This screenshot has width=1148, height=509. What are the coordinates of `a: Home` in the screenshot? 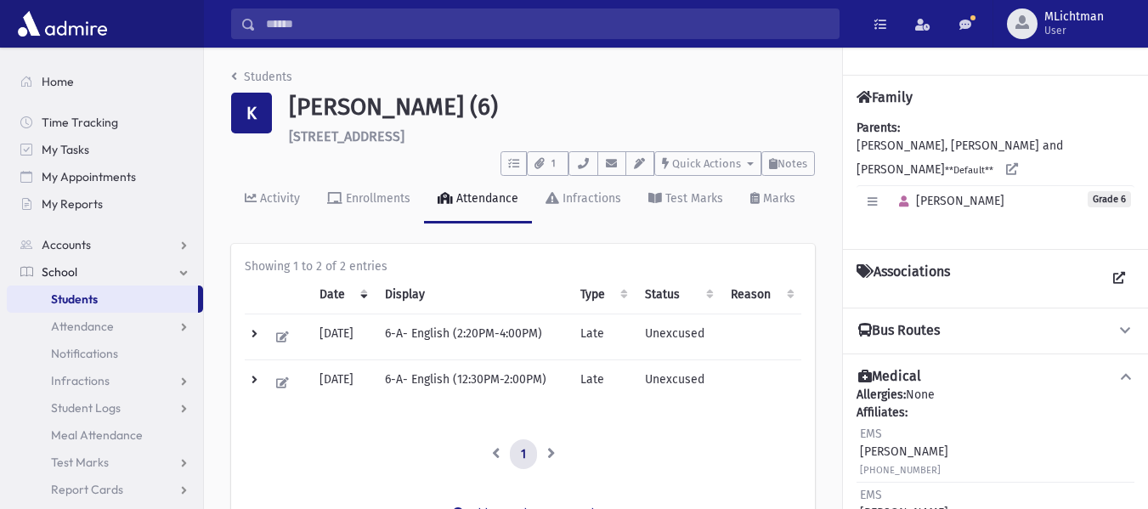 It's located at (105, 82).